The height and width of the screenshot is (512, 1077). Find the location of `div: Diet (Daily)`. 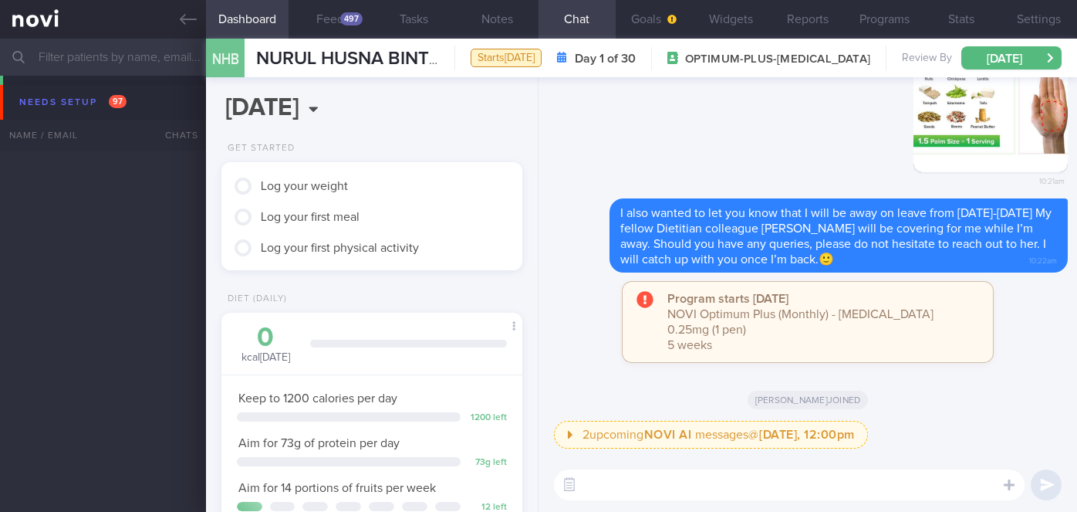

div: Diet (Daily) is located at coordinates (254, 299).